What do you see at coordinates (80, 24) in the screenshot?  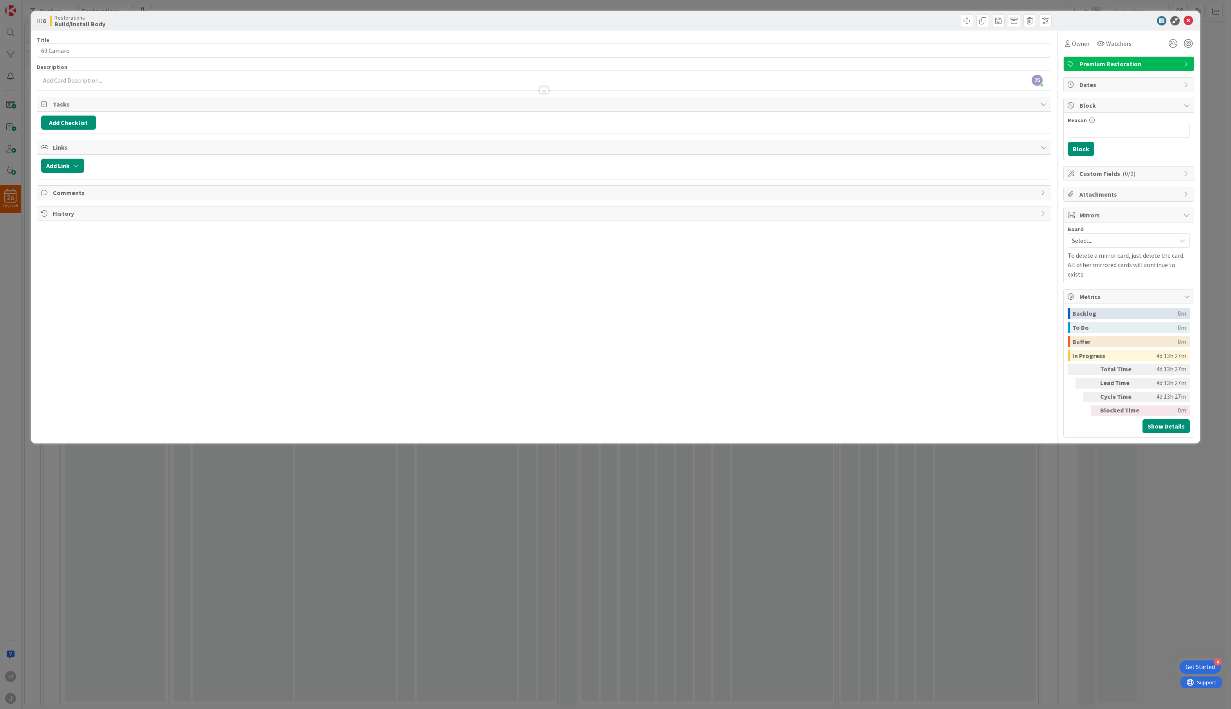 I see `b: Build/Install Body` at bounding box center [80, 24].